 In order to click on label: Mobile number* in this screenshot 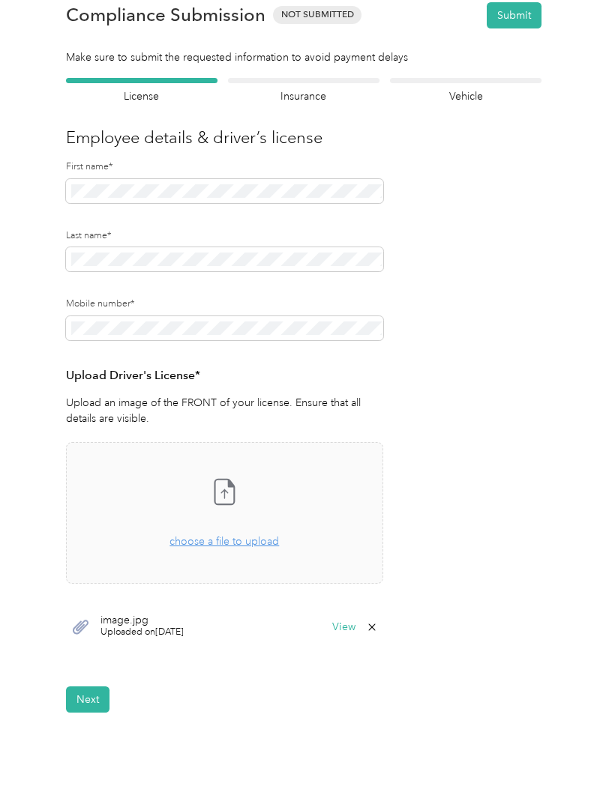, I will do `click(224, 304)`.